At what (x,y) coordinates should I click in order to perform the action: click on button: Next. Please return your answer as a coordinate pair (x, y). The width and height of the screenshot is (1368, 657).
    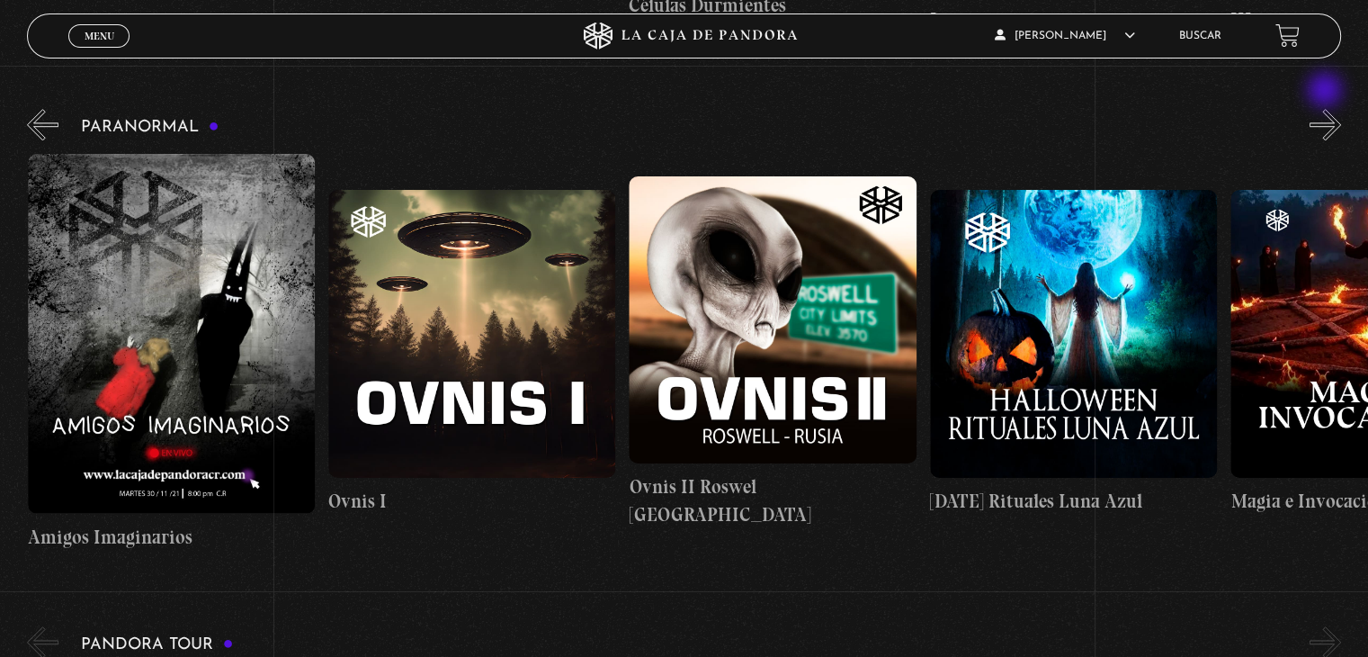
    Looking at the image, I should click on (1325, 124).